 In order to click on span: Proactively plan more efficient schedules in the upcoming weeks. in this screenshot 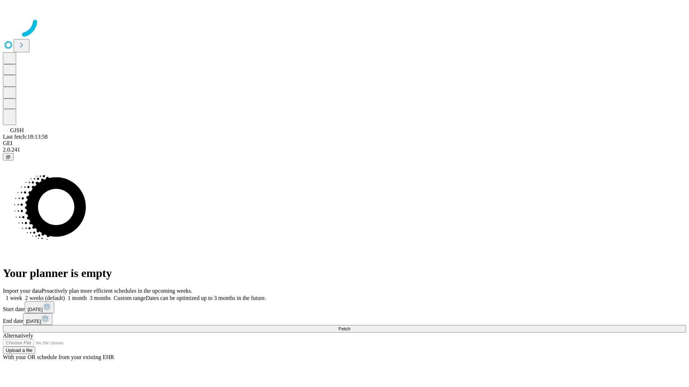, I will do `click(117, 291)`.